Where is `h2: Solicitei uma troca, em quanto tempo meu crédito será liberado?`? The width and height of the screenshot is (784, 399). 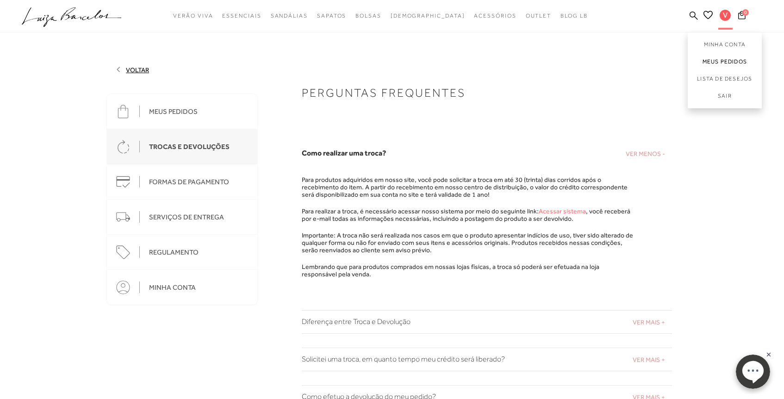
h2: Solicitei uma troca, em quanto tempo meu crédito será liberado? is located at coordinates (487, 359).